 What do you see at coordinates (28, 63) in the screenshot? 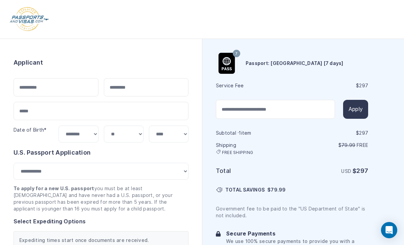
I see `h6: Applicant` at bounding box center [28, 63].